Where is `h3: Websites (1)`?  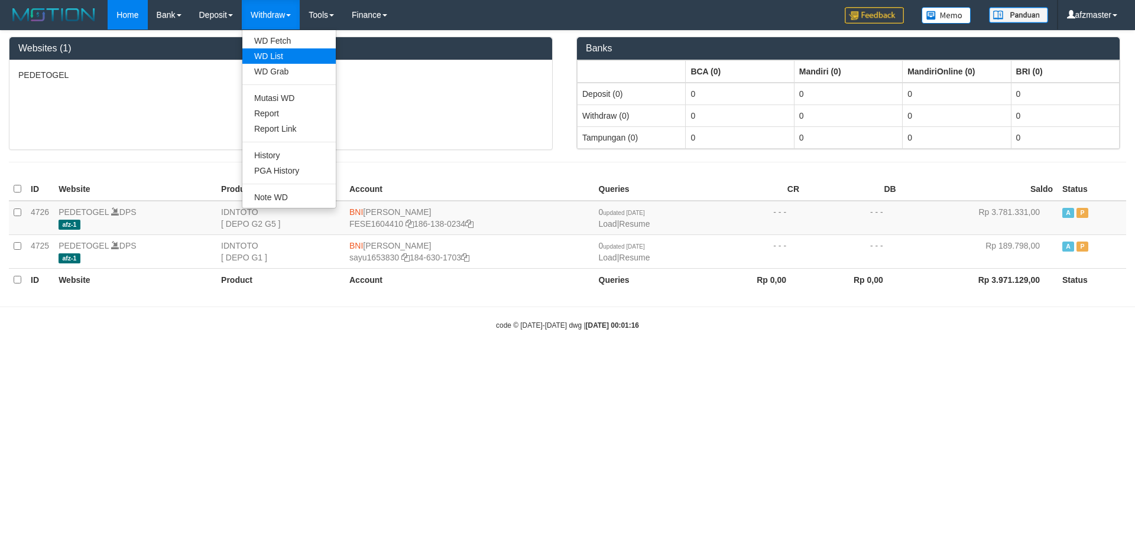 h3: Websites (1) is located at coordinates (281, 48).